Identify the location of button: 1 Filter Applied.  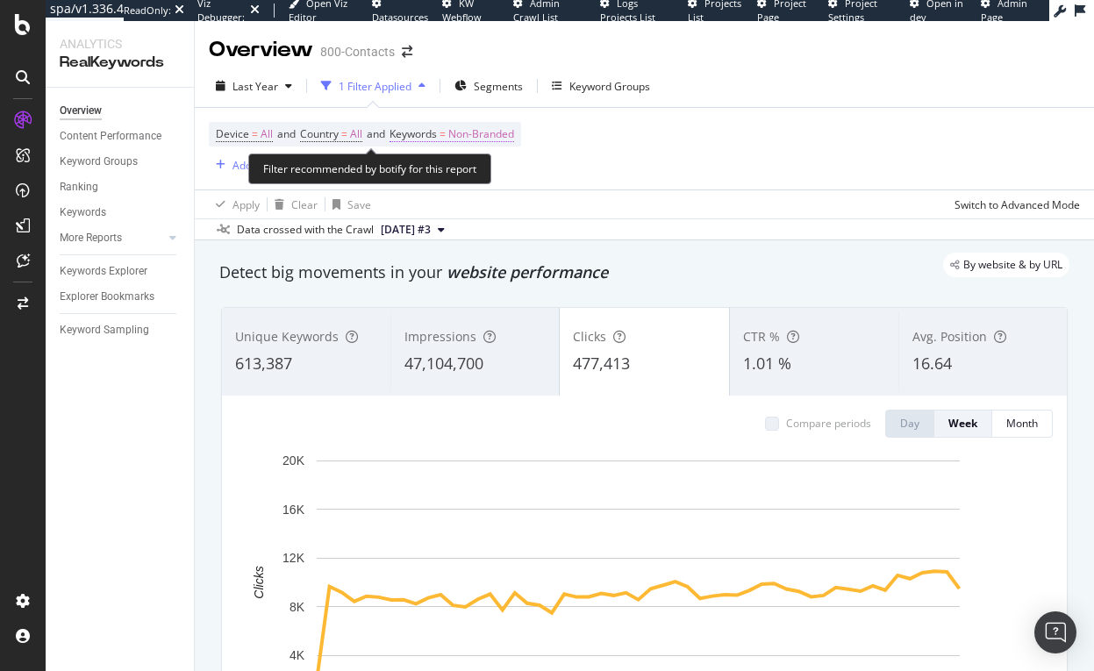
(373, 86).